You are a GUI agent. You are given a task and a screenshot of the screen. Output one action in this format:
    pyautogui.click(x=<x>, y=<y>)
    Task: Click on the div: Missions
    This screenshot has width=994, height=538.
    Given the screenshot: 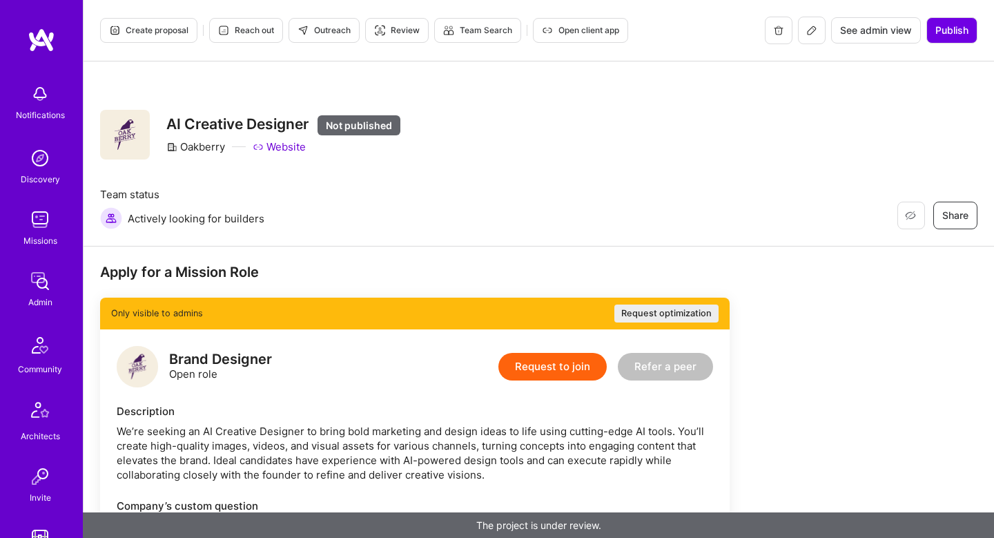 What is the action you would take?
    pyautogui.click(x=40, y=240)
    